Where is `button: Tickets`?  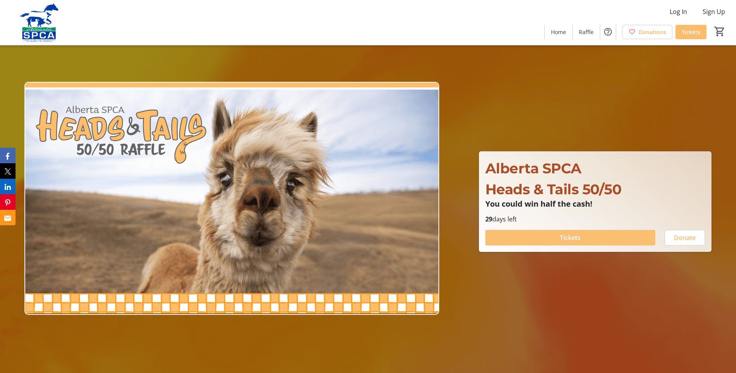
button: Tickets is located at coordinates (571, 238).